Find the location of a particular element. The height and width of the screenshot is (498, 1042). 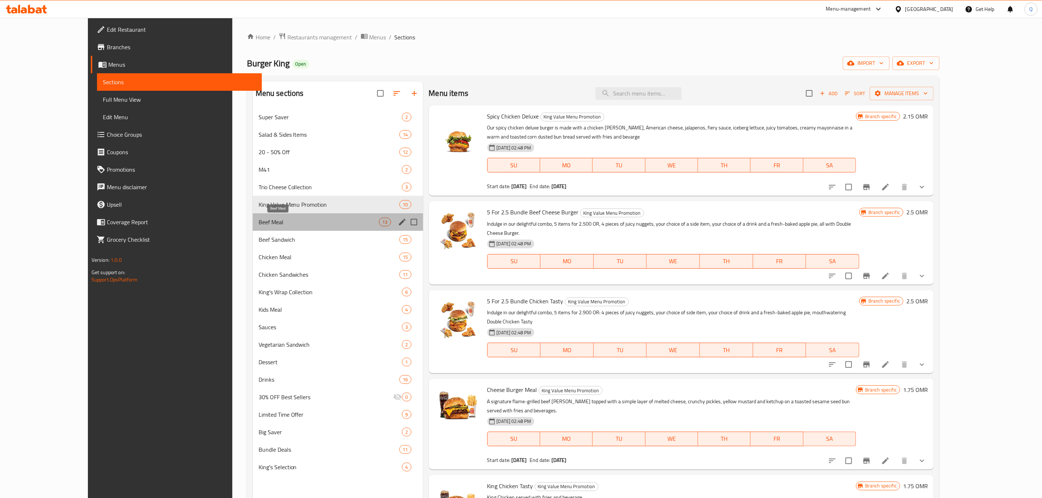

span: Menus is located at coordinates (182, 65).